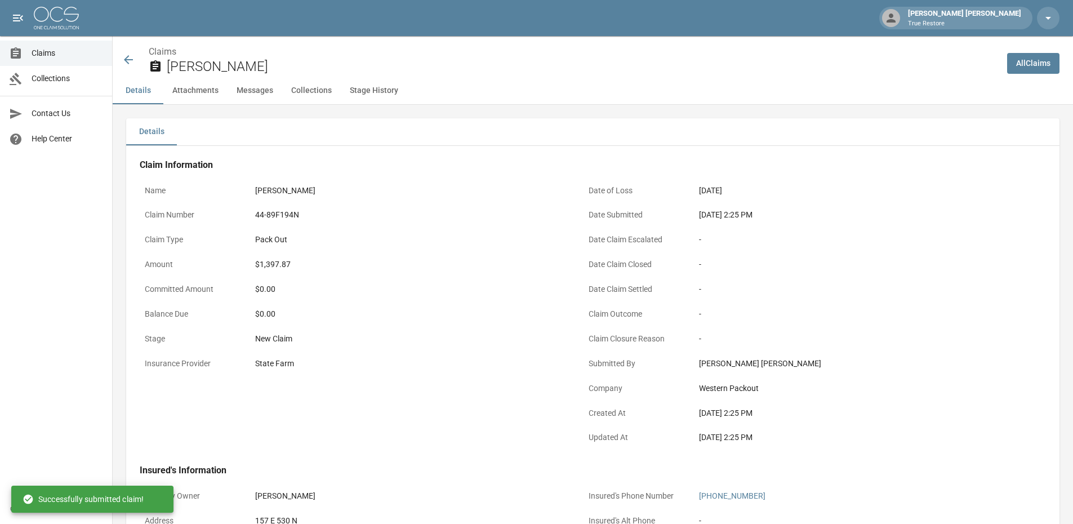  Describe the element at coordinates (56, 508) in the screenshot. I see `div: © 2025 One Claim Solution` at that location.